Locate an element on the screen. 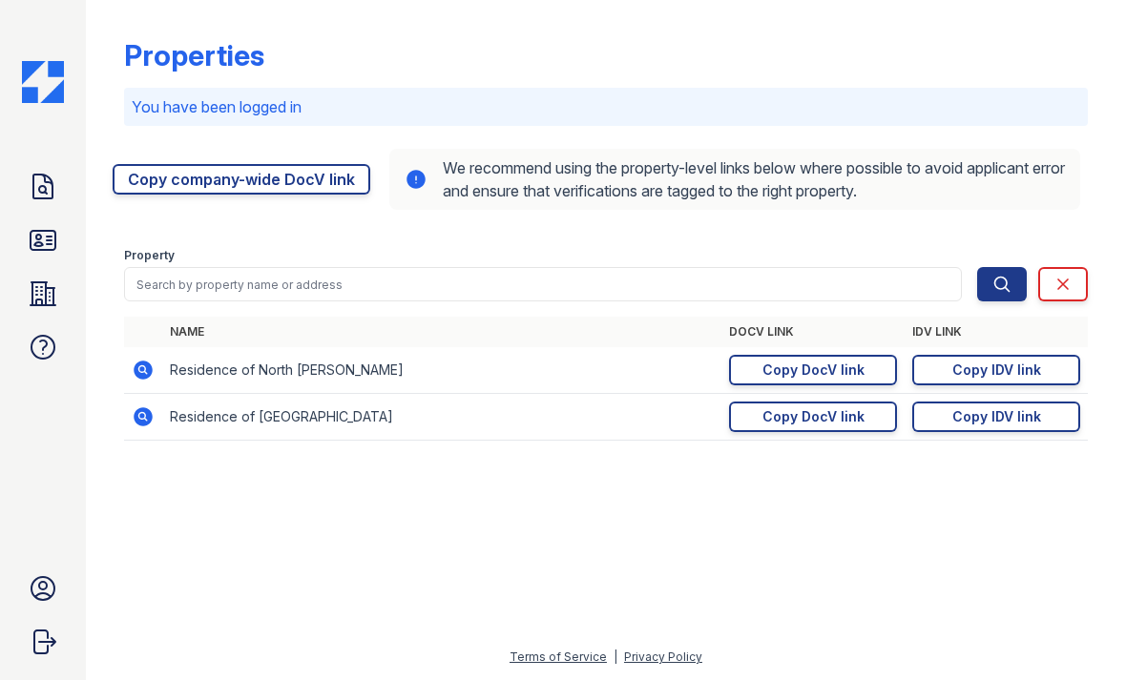 This screenshot has height=680, width=1126. img: CE_Icon_Blue-c292c112584629df590d857e76928e9f676e5b41ef8f769ba2f05ee15b207248.png is located at coordinates (43, 82).